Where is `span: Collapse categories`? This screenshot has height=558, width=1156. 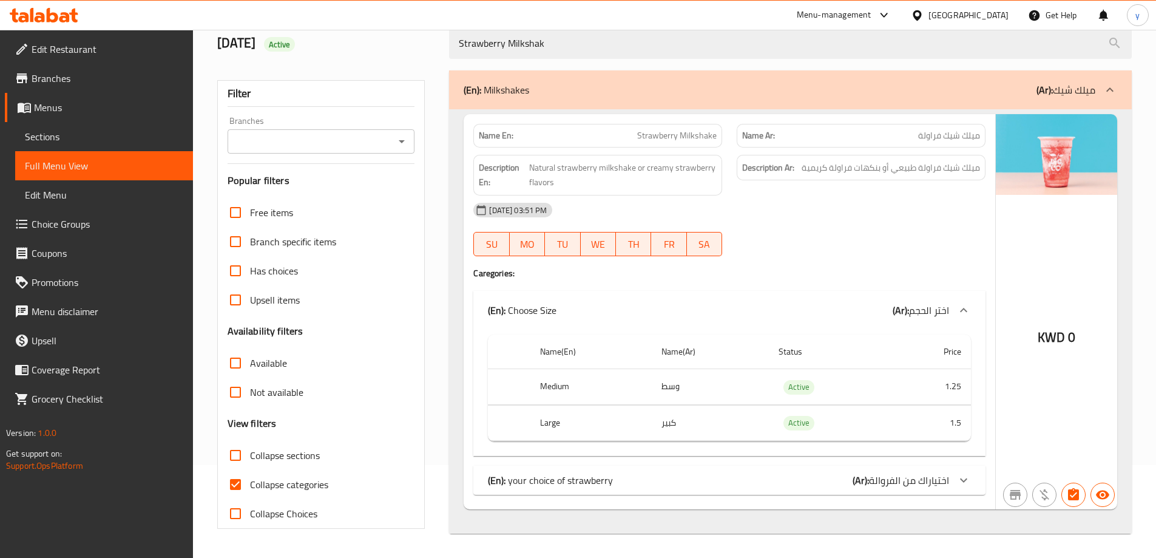
span: Collapse categories is located at coordinates (289, 484).